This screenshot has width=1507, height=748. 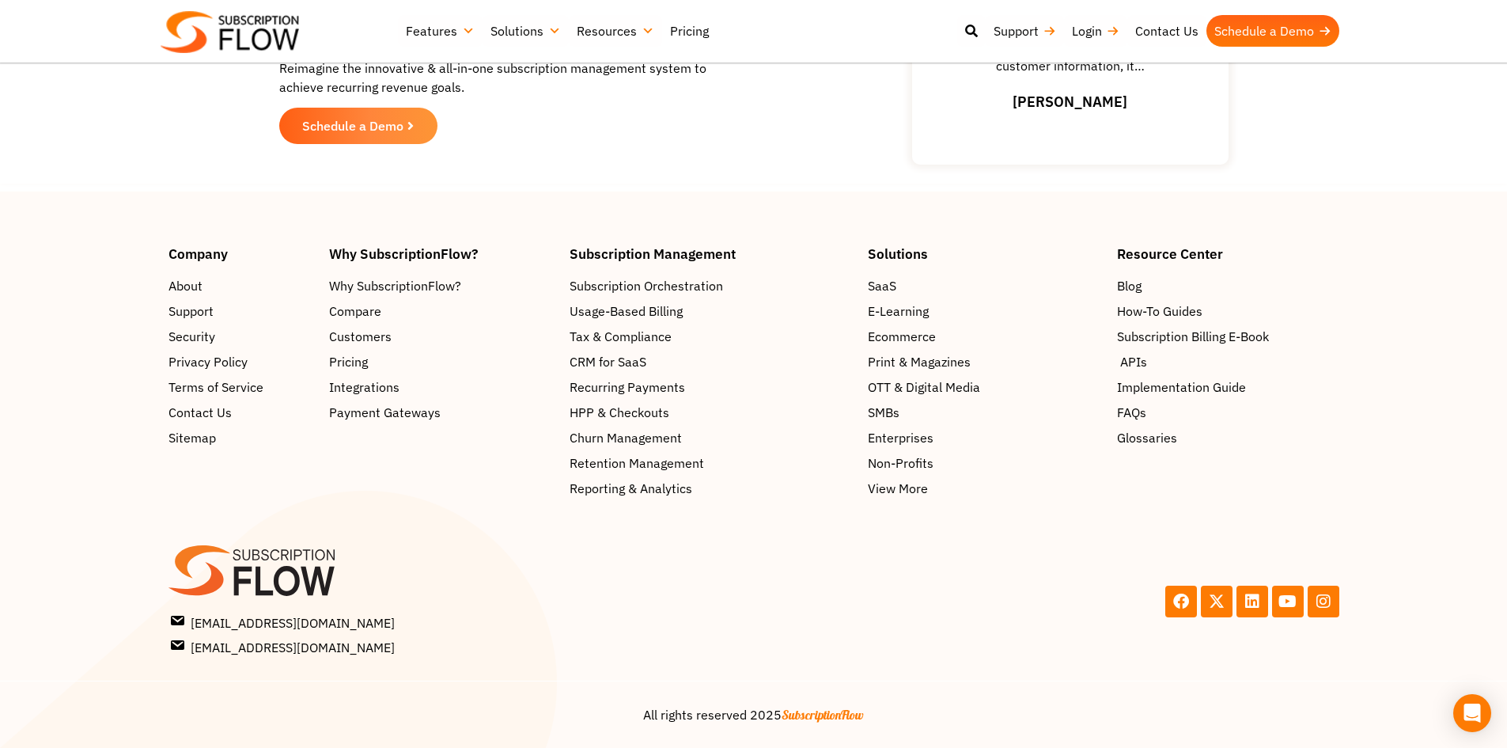 What do you see at coordinates (241, 438) in the screenshot?
I see `a: Sitemap` at bounding box center [241, 438].